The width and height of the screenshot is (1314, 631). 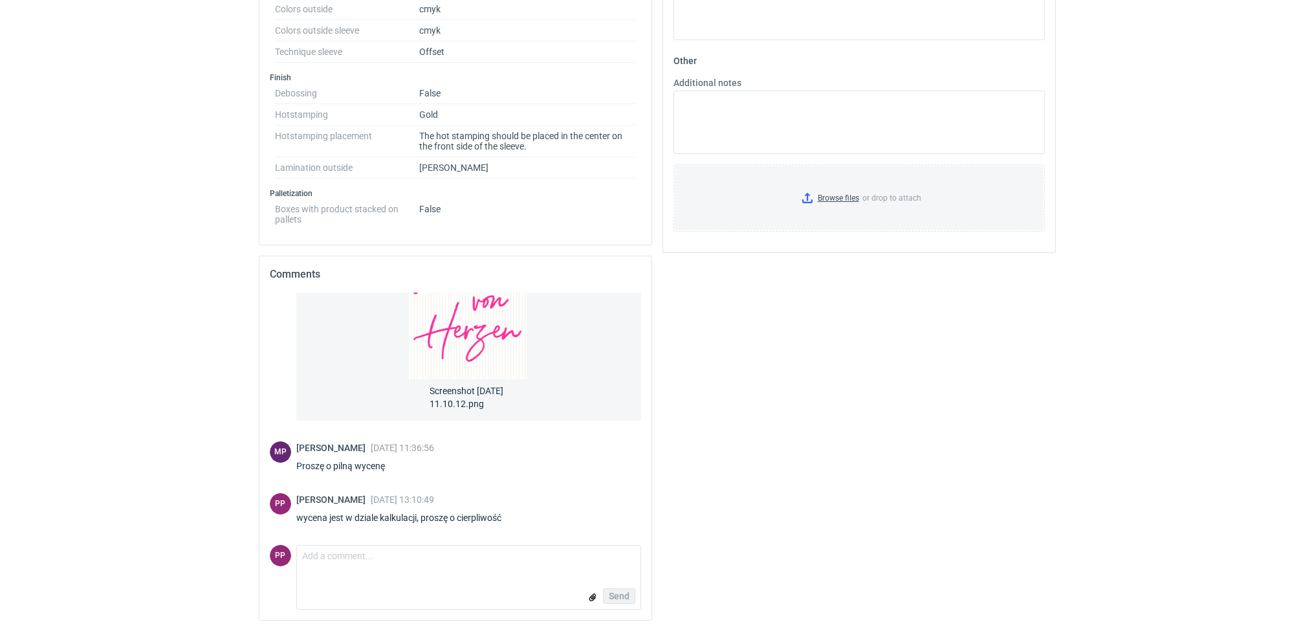 What do you see at coordinates (455, 274) in the screenshot?
I see `h2: Comments` at bounding box center [455, 274].